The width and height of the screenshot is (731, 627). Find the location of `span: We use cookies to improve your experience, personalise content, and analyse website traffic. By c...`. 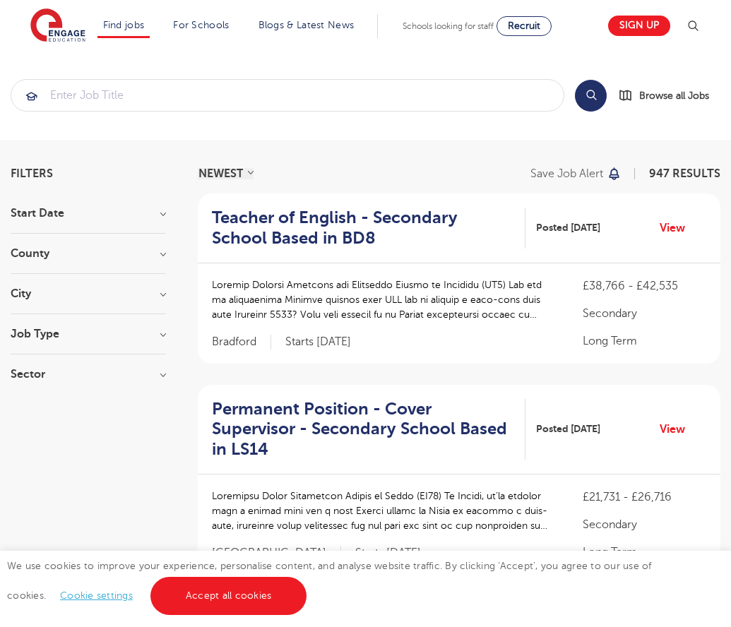

span: We use cookies to improve your experience, personalise content, and analyse website traffic. By c... is located at coordinates (329, 581).